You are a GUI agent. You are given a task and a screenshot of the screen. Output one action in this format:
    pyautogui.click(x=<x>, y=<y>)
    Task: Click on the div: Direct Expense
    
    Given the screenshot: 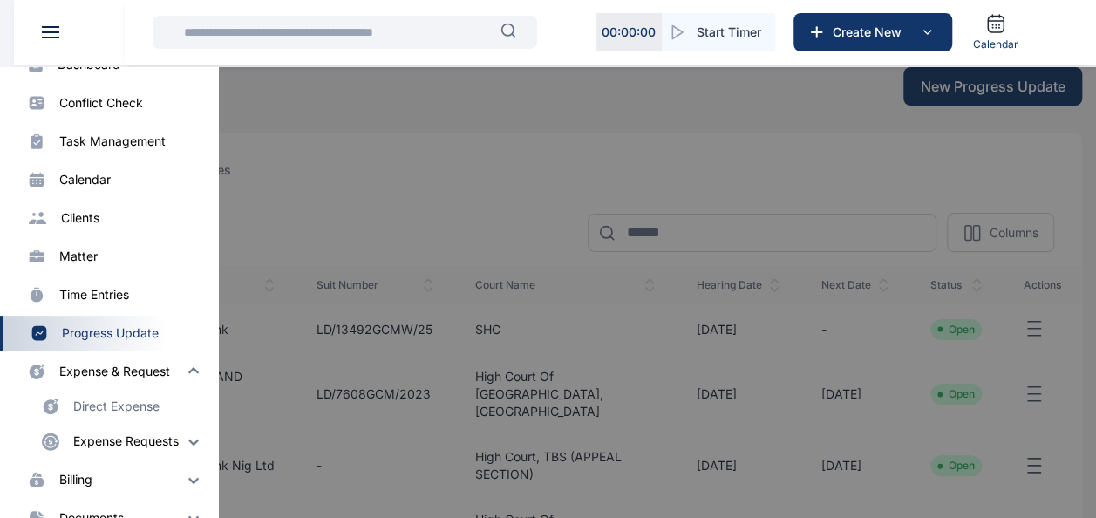 What is the action you would take?
    pyautogui.click(x=116, y=406)
    